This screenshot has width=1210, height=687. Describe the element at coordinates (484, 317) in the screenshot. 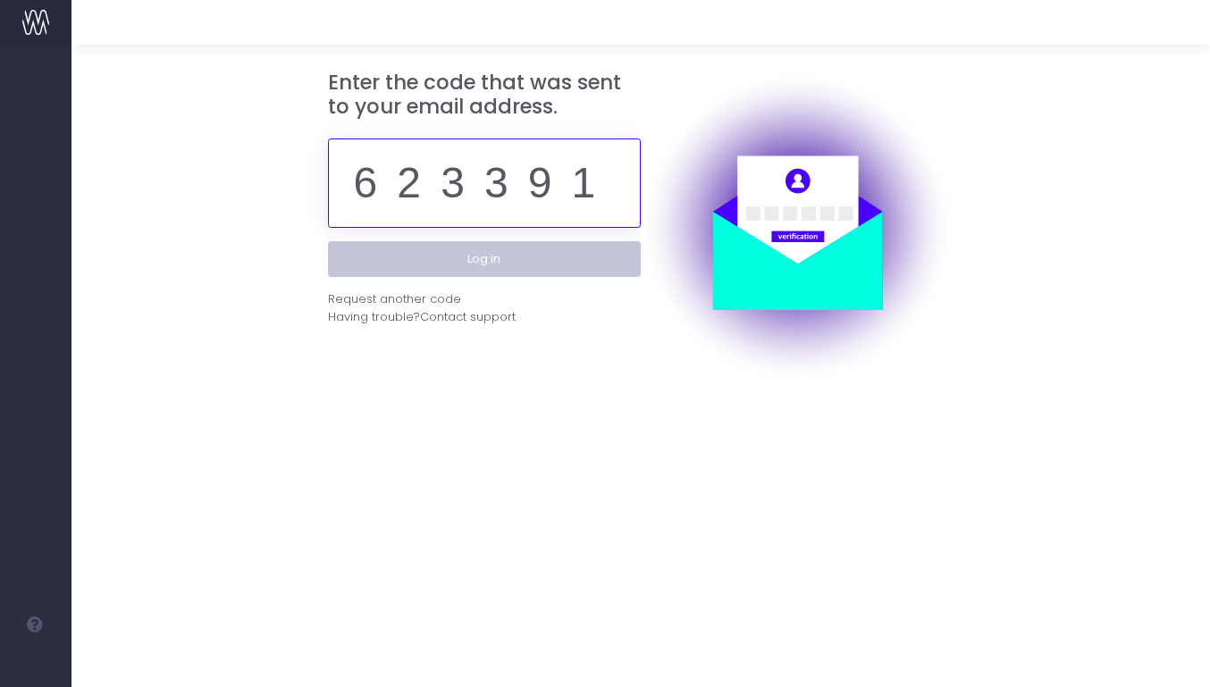

I see `div: Having trouble?` at that location.